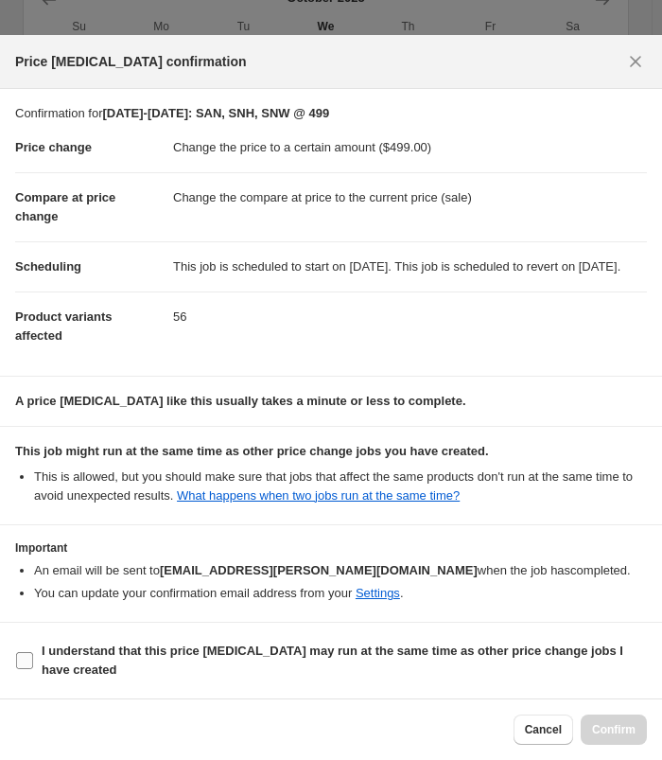 The height and width of the screenshot is (760, 662). Describe the element at coordinates (410, 148) in the screenshot. I see `dd: Change the price to a certain amount ($499.00)` at that location.